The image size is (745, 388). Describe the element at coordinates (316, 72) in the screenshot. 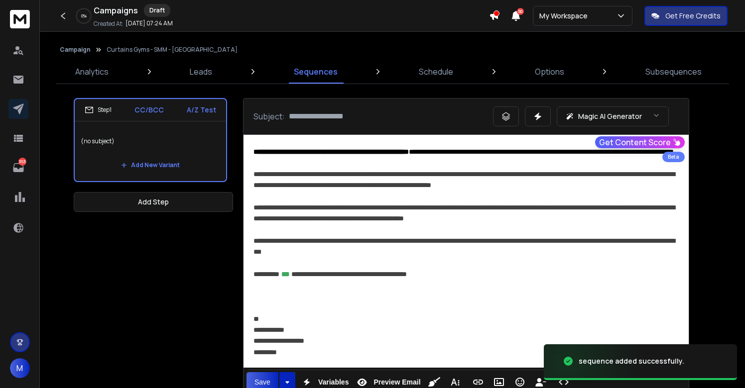

I see `p: Sequences` at that location.